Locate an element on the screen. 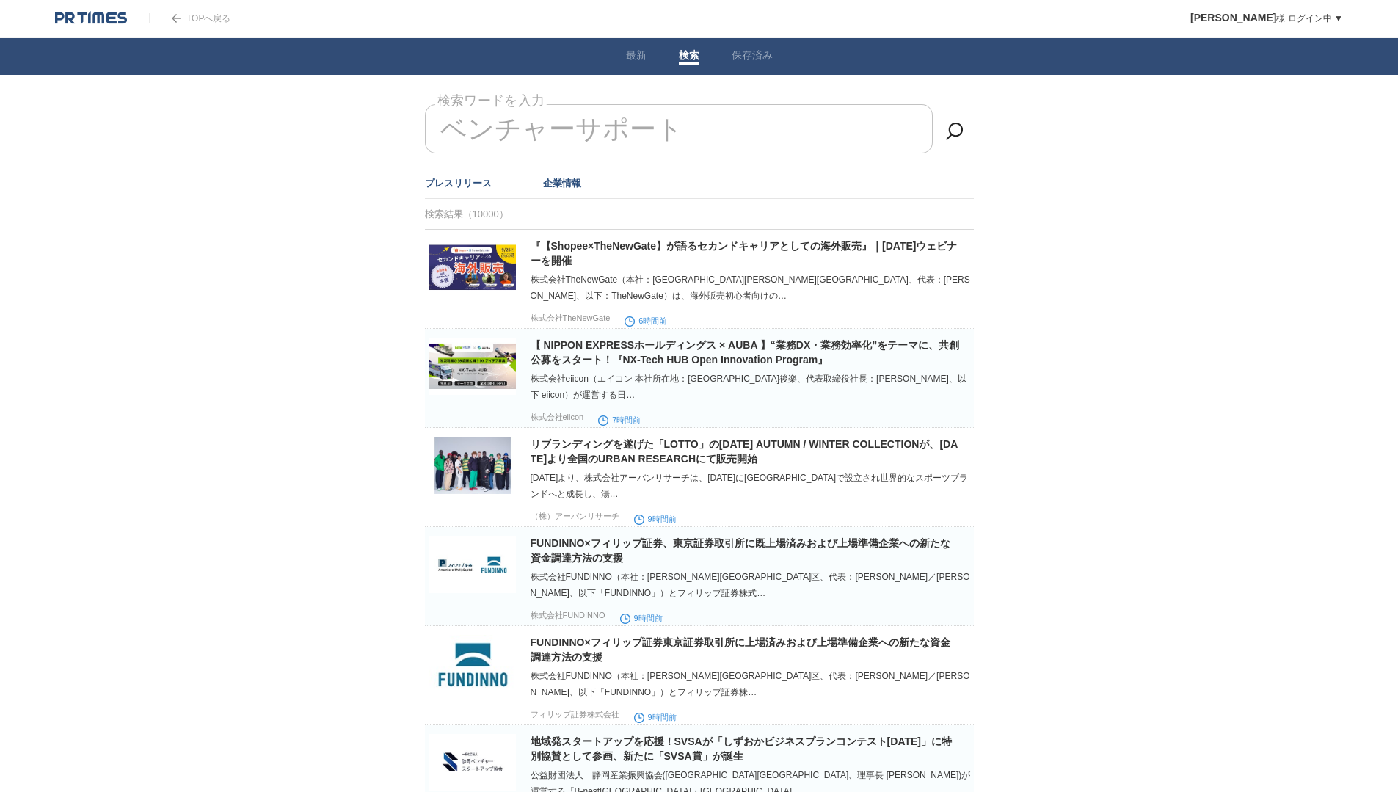 This screenshot has width=1398, height=792. a: 保存済み is located at coordinates (752, 56).